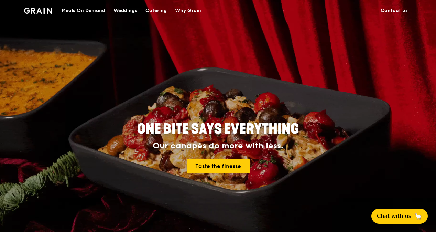  What do you see at coordinates (394, 216) in the screenshot?
I see `span: Chat with us` at bounding box center [394, 216].